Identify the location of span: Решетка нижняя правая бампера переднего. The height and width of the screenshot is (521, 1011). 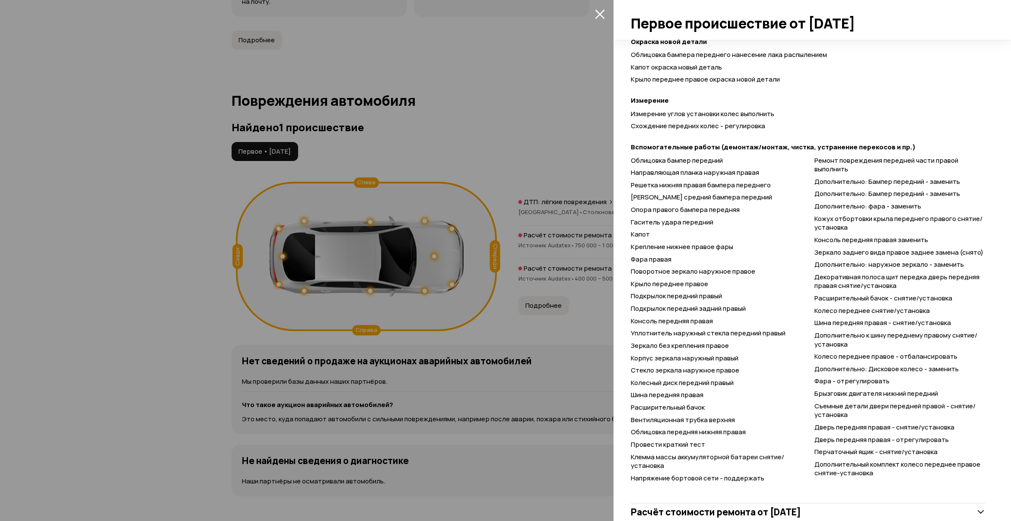
(701, 185).